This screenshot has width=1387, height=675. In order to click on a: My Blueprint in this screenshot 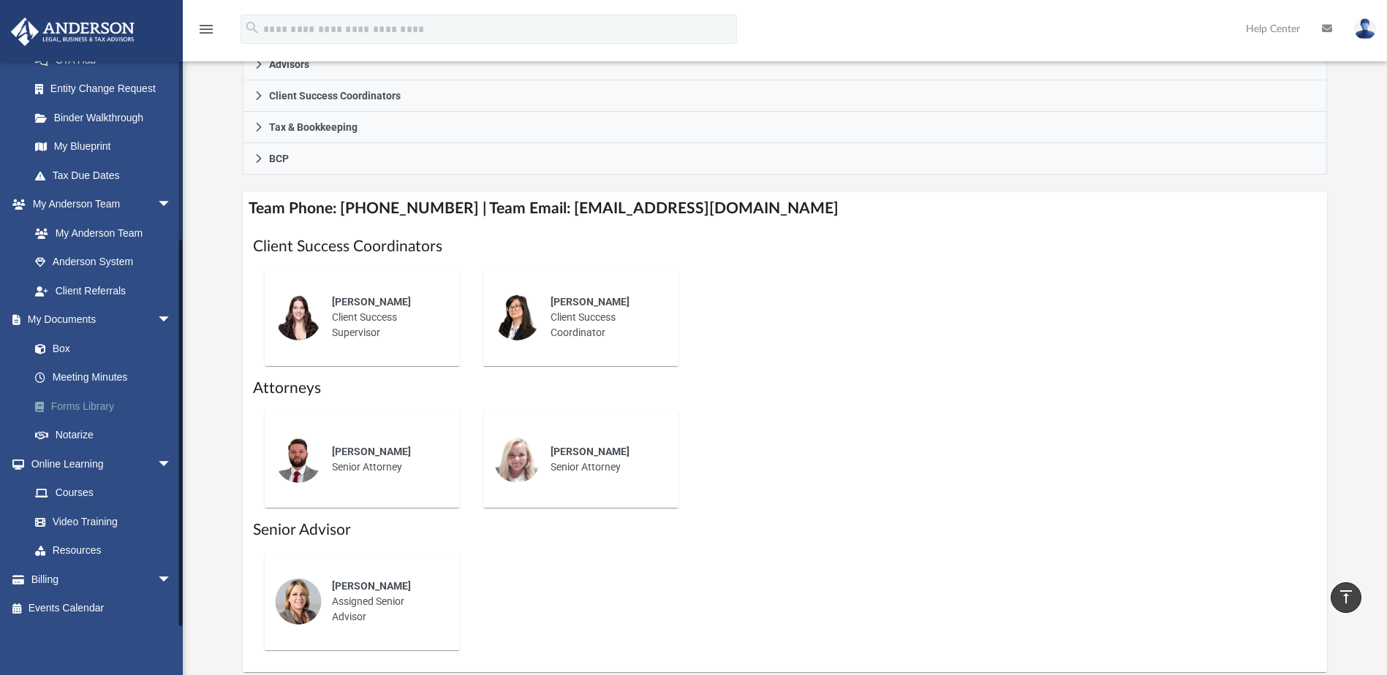, I will do `click(103, 147)`.